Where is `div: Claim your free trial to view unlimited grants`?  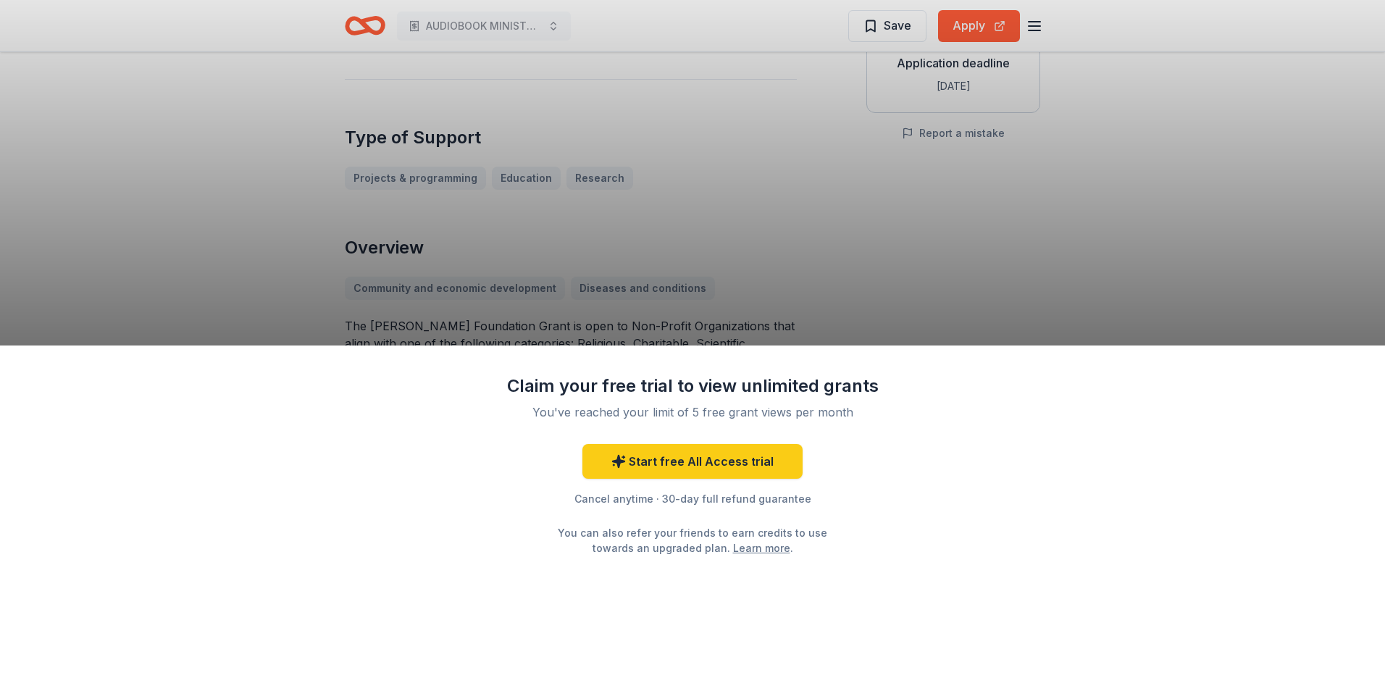 div: Claim your free trial to view unlimited grants is located at coordinates (693, 386).